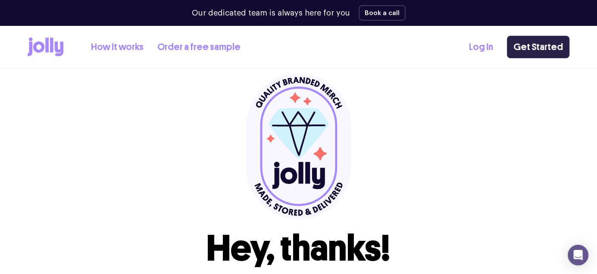 Image resolution: width=597 pixels, height=274 pixels. Describe the element at coordinates (271, 13) in the screenshot. I see `p: Our dedicated team is always here for you` at that location.